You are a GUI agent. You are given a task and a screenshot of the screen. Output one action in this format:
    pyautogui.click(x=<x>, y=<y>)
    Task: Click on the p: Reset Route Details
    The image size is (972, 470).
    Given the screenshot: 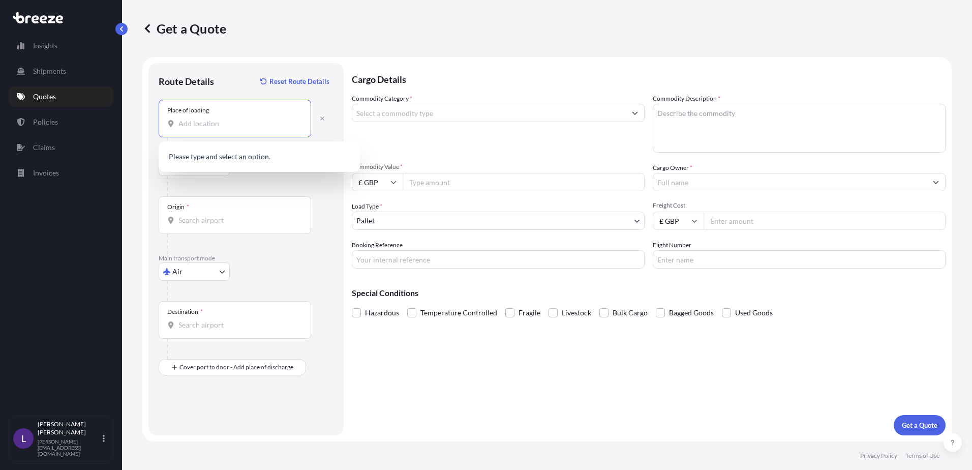 What is the action you would take?
    pyautogui.click(x=299, y=81)
    